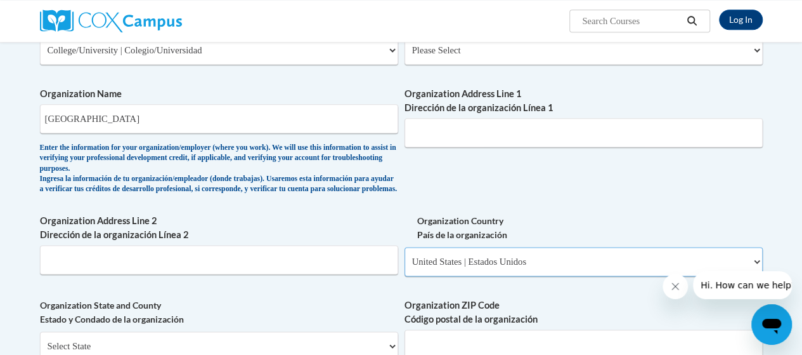 This screenshot has height=355, width=802. I want to click on label: Organization Country País de la organización, so click(584, 228).